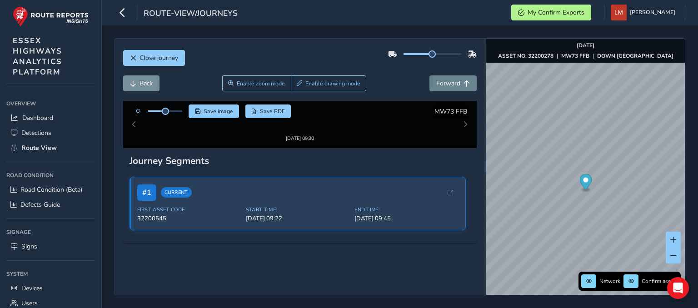 This screenshot has width=698, height=308. What do you see at coordinates (551, 12) in the screenshot?
I see `button: My Confirm Exports` at bounding box center [551, 12].